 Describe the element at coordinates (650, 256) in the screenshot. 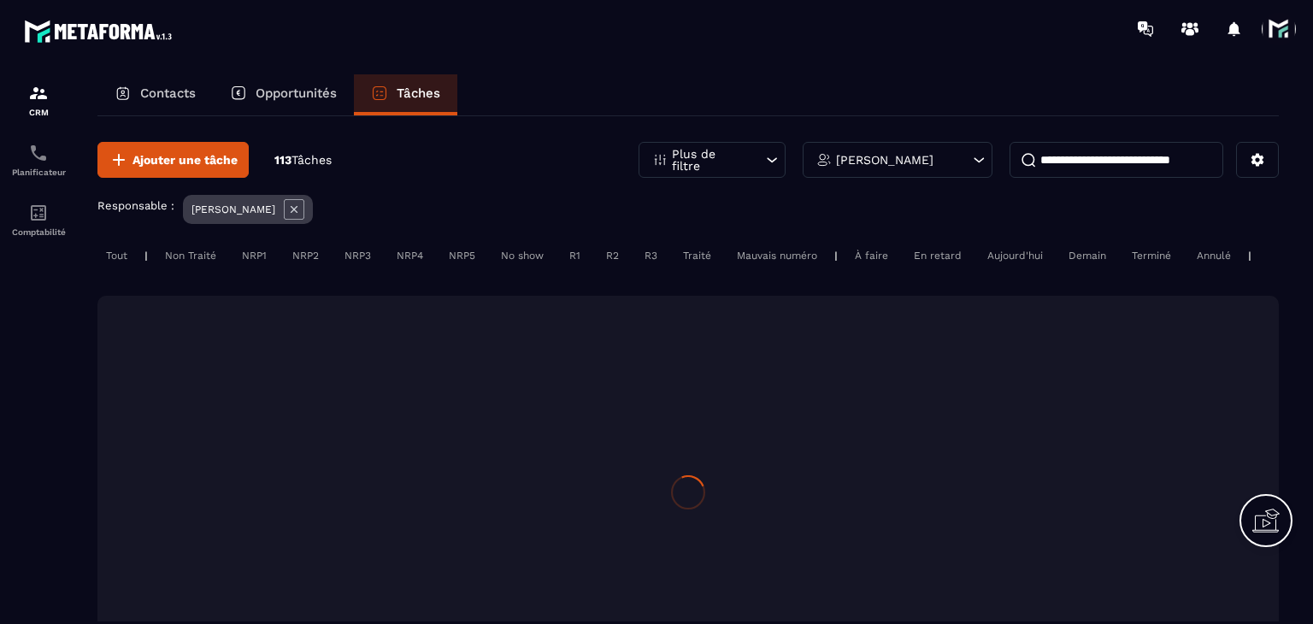

I see `div: R3` at that location.